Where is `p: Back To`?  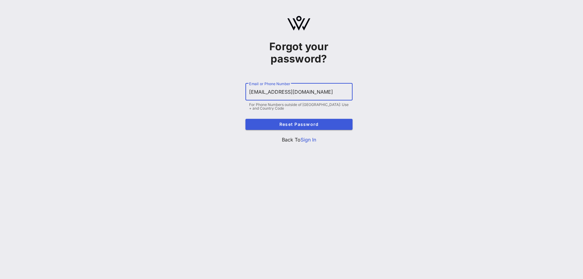
p: Back To is located at coordinates (299, 140).